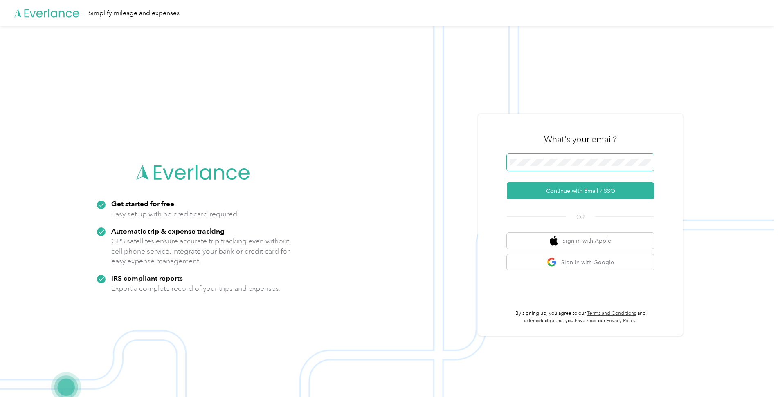  I want to click on strong: Automatic trip & expense tracking, so click(168, 231).